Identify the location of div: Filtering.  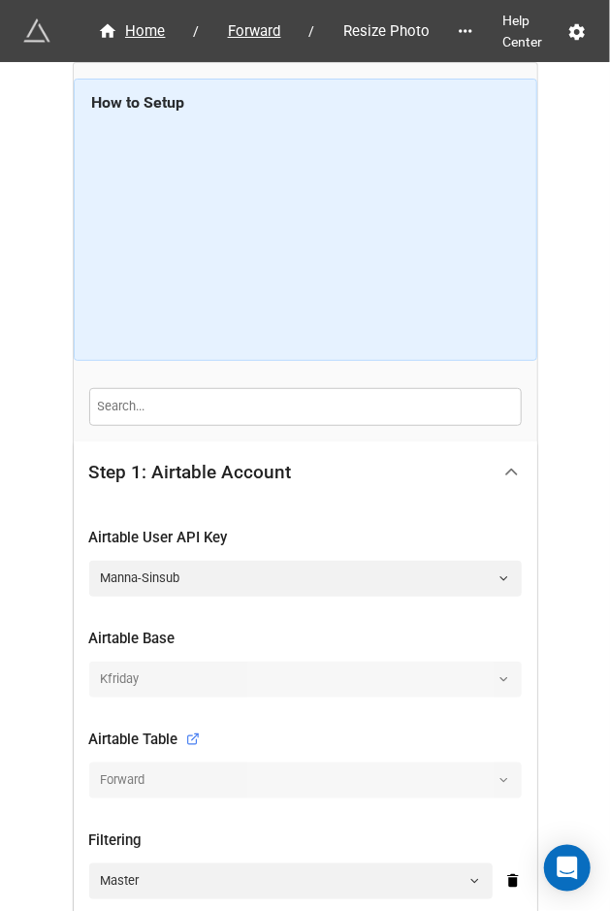
(306, 841).